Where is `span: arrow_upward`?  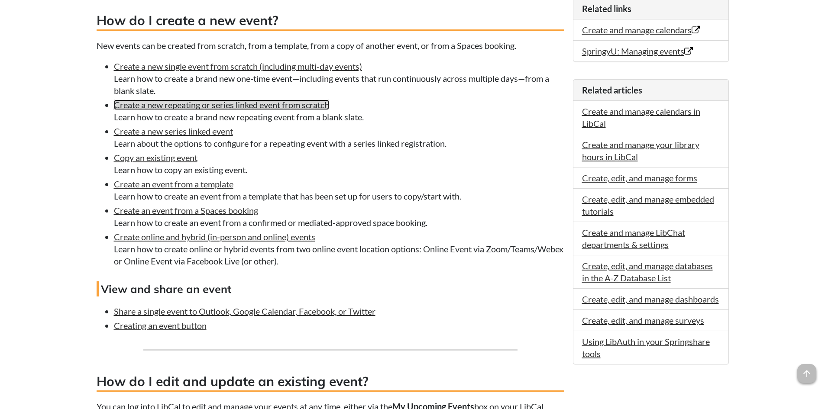 span: arrow_upward is located at coordinates (807, 374).